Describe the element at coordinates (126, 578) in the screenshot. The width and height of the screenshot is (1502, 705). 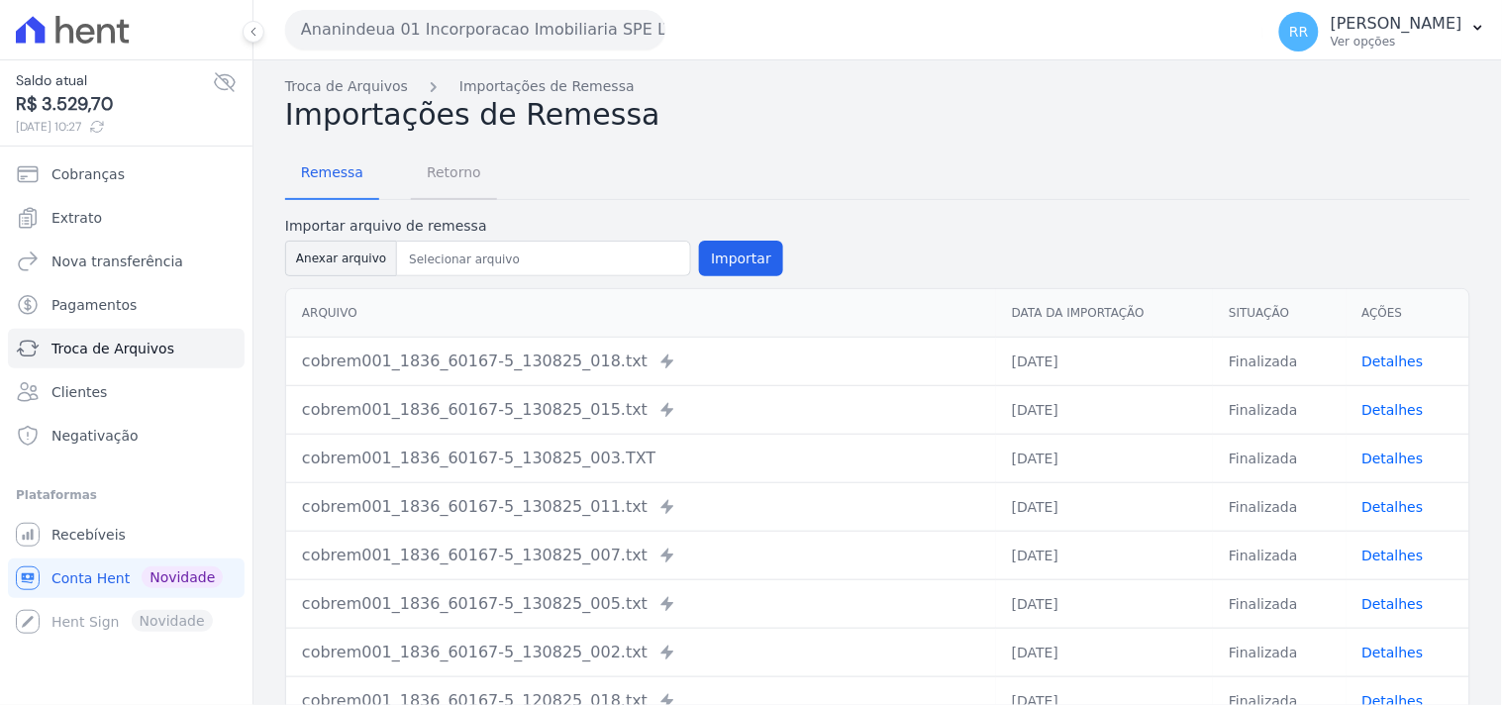
I see `a: Conta Hent Novidade` at that location.